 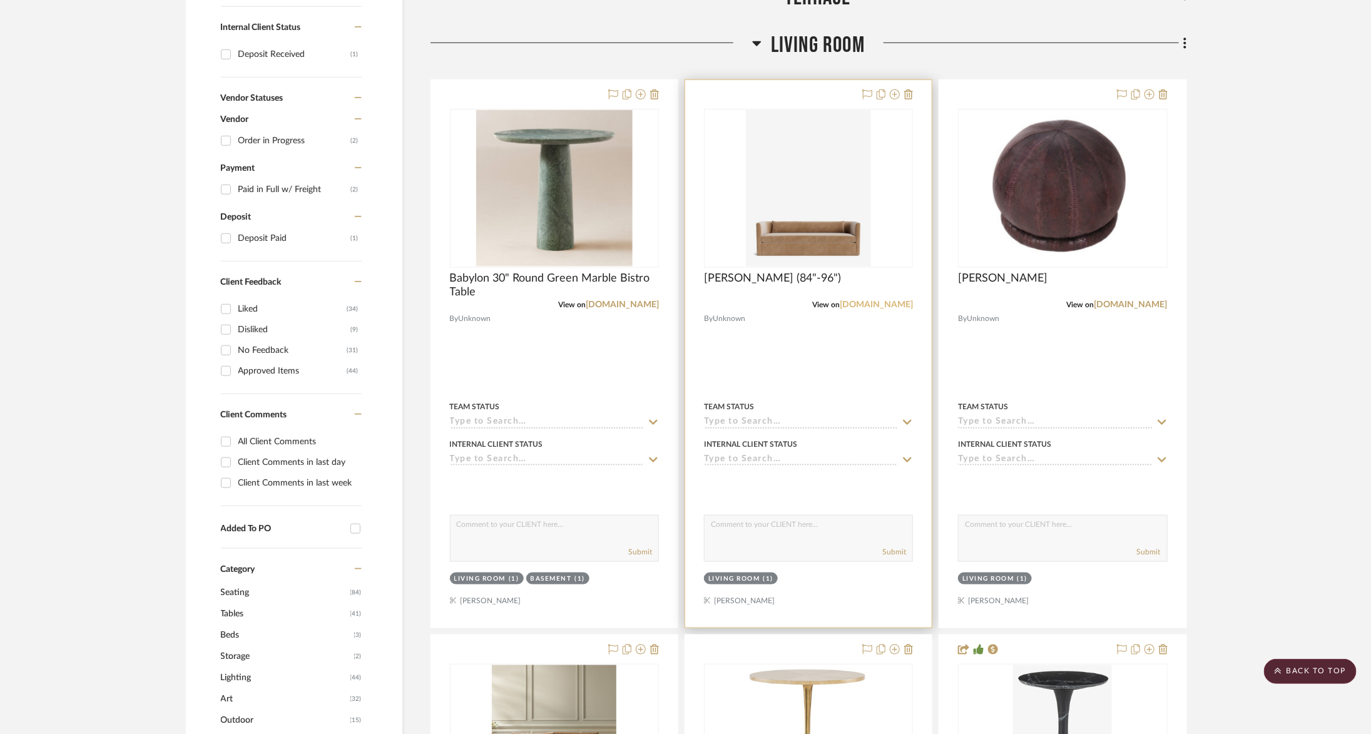 What do you see at coordinates (284, 699) in the screenshot?
I see `span: Art` at bounding box center [284, 699].